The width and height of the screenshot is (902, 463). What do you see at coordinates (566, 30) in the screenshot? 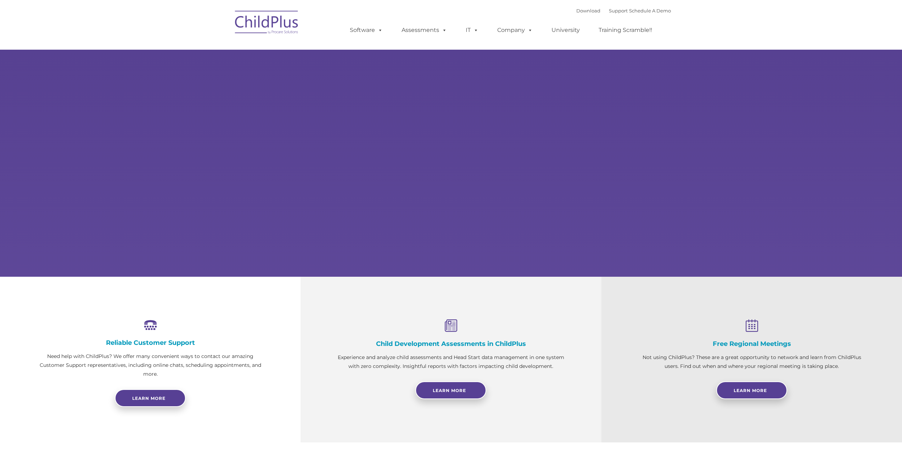
I see `a: University` at bounding box center [566, 30].